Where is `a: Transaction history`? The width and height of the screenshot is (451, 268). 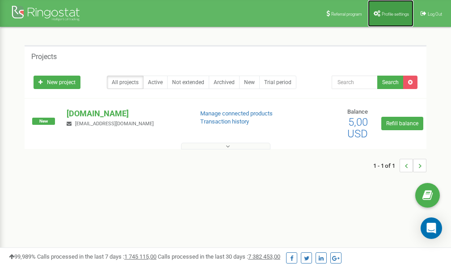
a: Transaction history is located at coordinates (224, 121).